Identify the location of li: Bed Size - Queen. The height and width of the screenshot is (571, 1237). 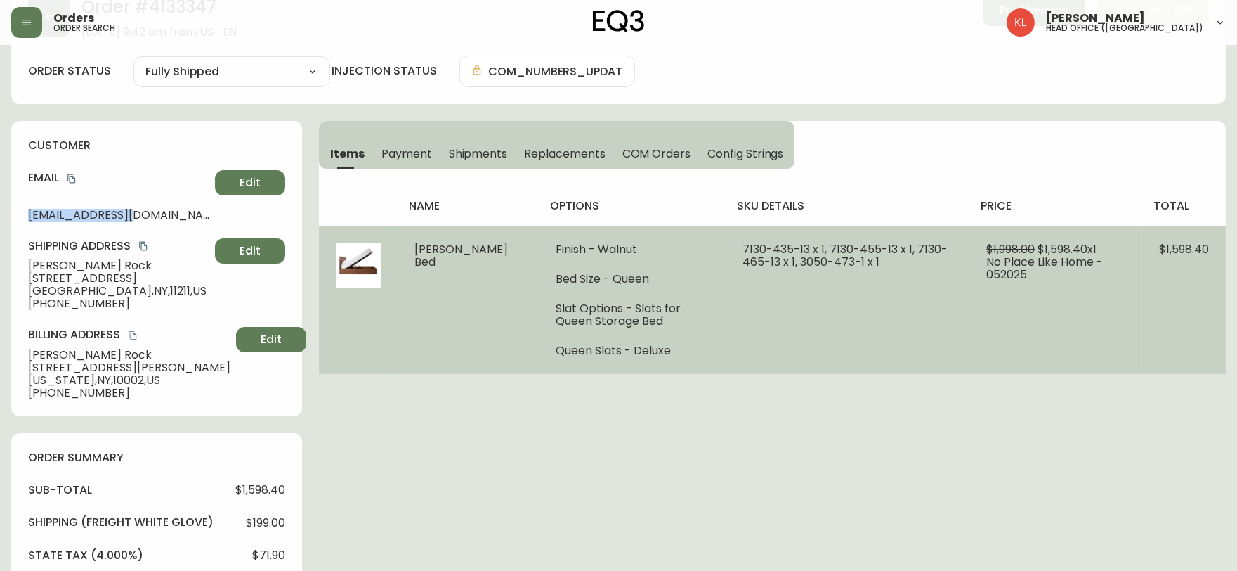
(632, 279).